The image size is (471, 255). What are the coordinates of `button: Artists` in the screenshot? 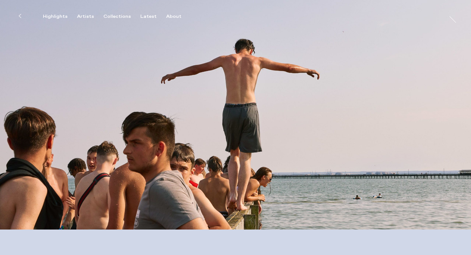 It's located at (90, 17).